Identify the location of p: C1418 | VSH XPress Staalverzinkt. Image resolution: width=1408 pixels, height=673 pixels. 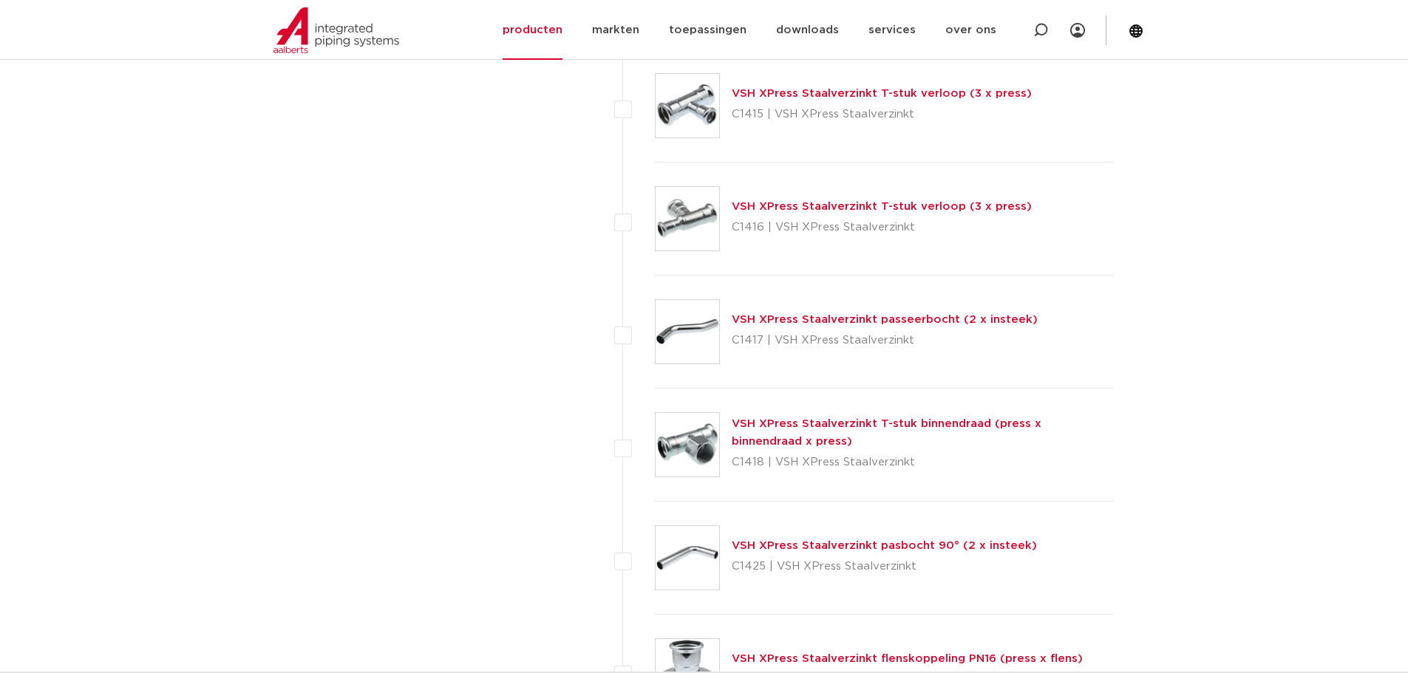
(922, 463).